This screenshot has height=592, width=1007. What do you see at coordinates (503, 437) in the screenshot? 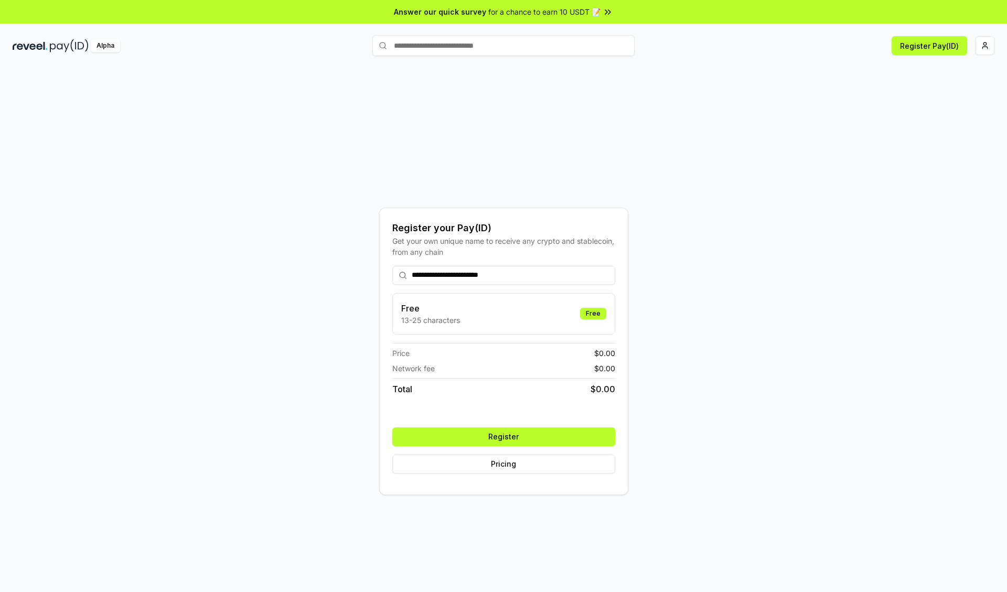
I see `button: Register` at bounding box center [503, 437].